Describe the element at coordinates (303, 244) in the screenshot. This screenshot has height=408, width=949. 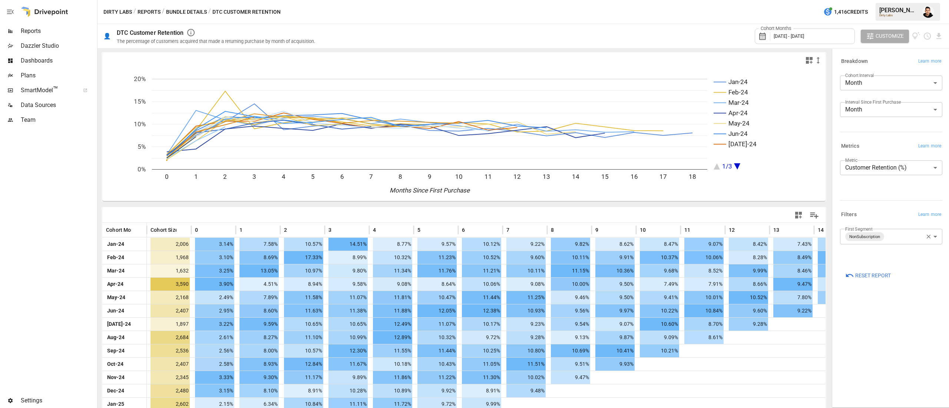
I see `span: 10.57%` at that location.